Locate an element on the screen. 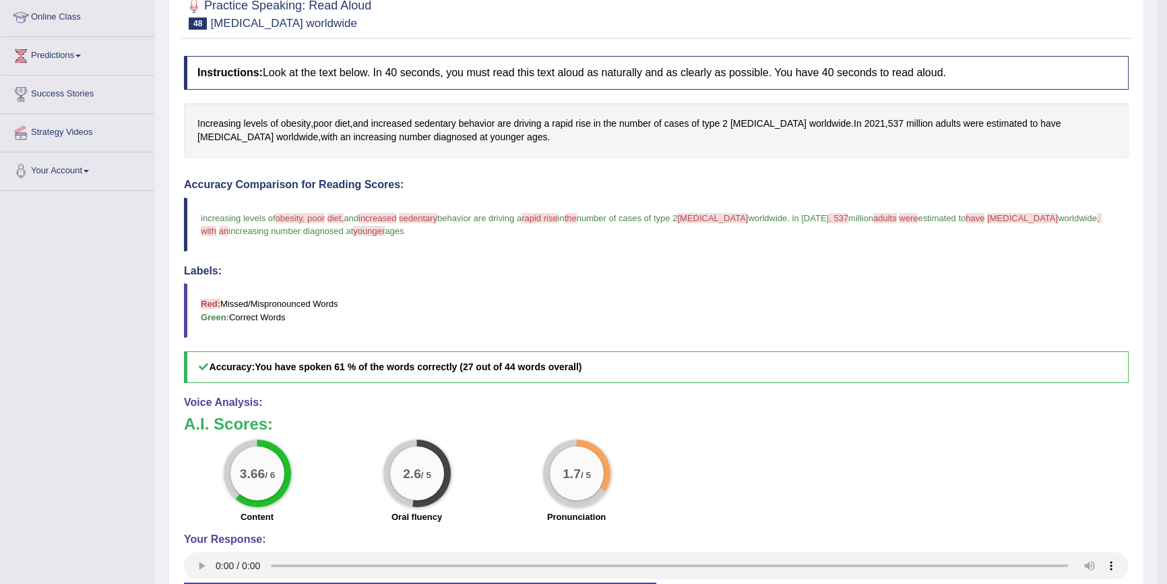 The width and height of the screenshot is (1167, 584). span: were is located at coordinates (908, 218).